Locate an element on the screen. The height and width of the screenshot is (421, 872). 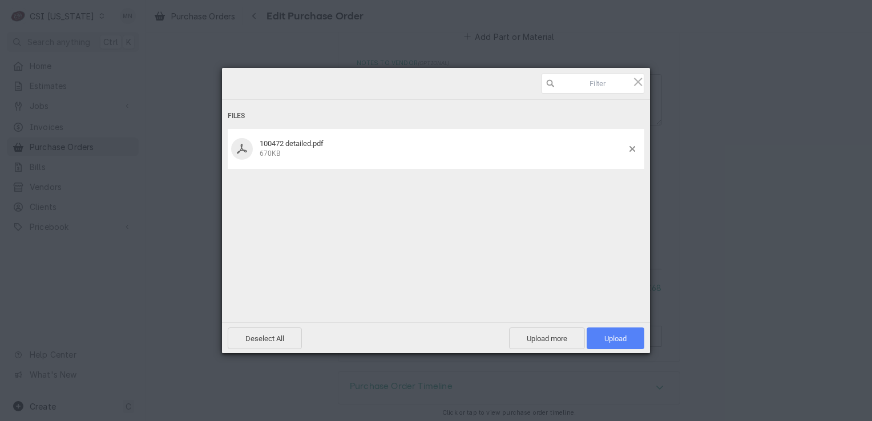
span: Upload is located at coordinates (615, 338).